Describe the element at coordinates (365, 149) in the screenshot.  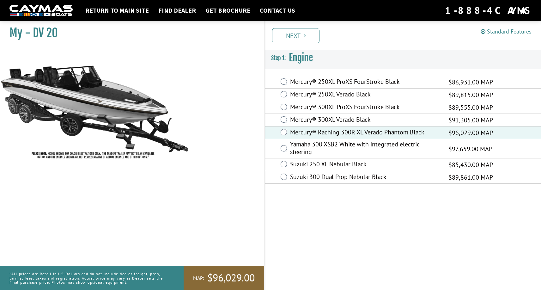
I see `label: Yamaha 300 XSB2 White with integrated electric steering` at that location.